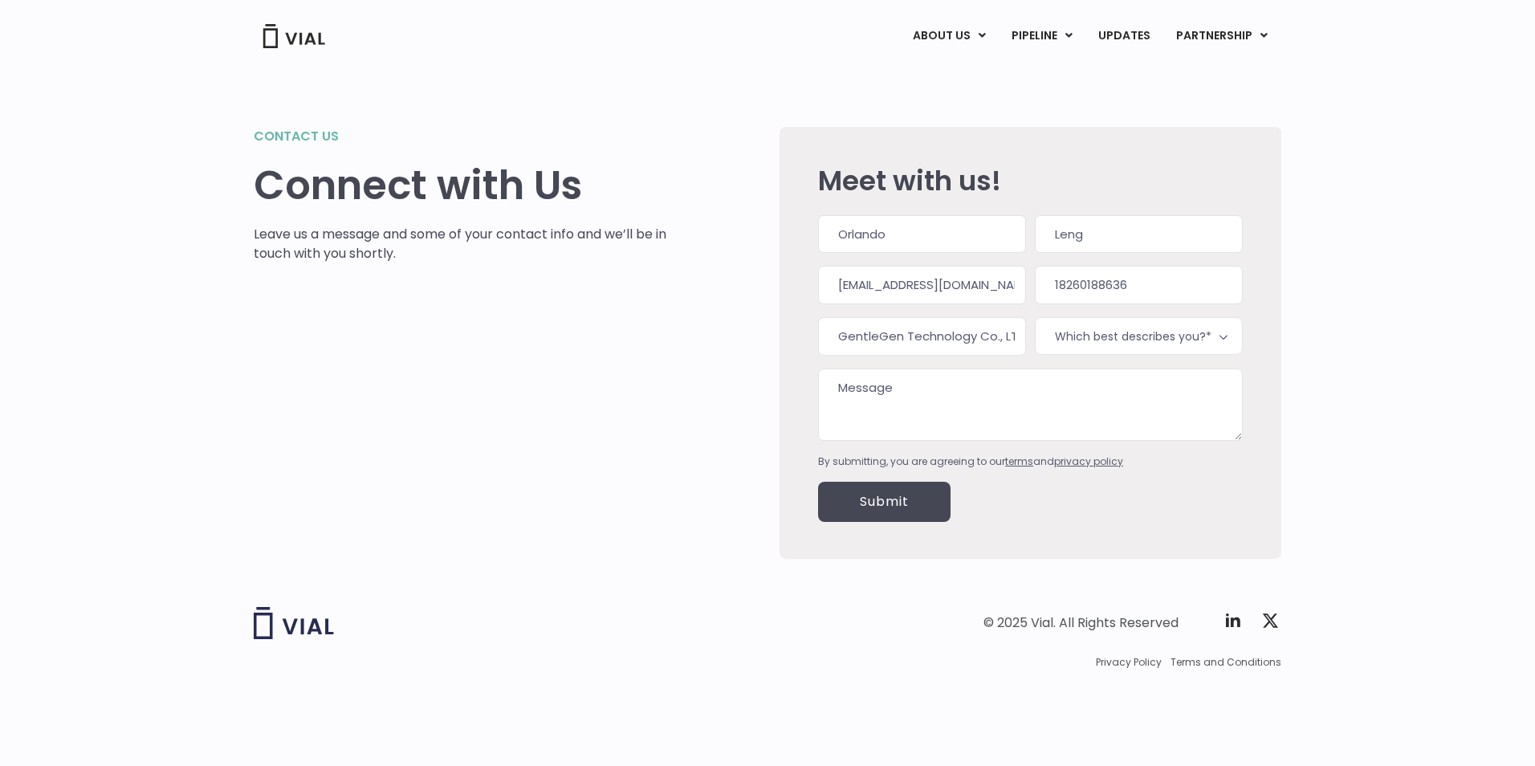 Image resolution: width=1535 pixels, height=766 pixels. What do you see at coordinates (922, 234) in the screenshot?
I see `input: First name*` at bounding box center [922, 234].